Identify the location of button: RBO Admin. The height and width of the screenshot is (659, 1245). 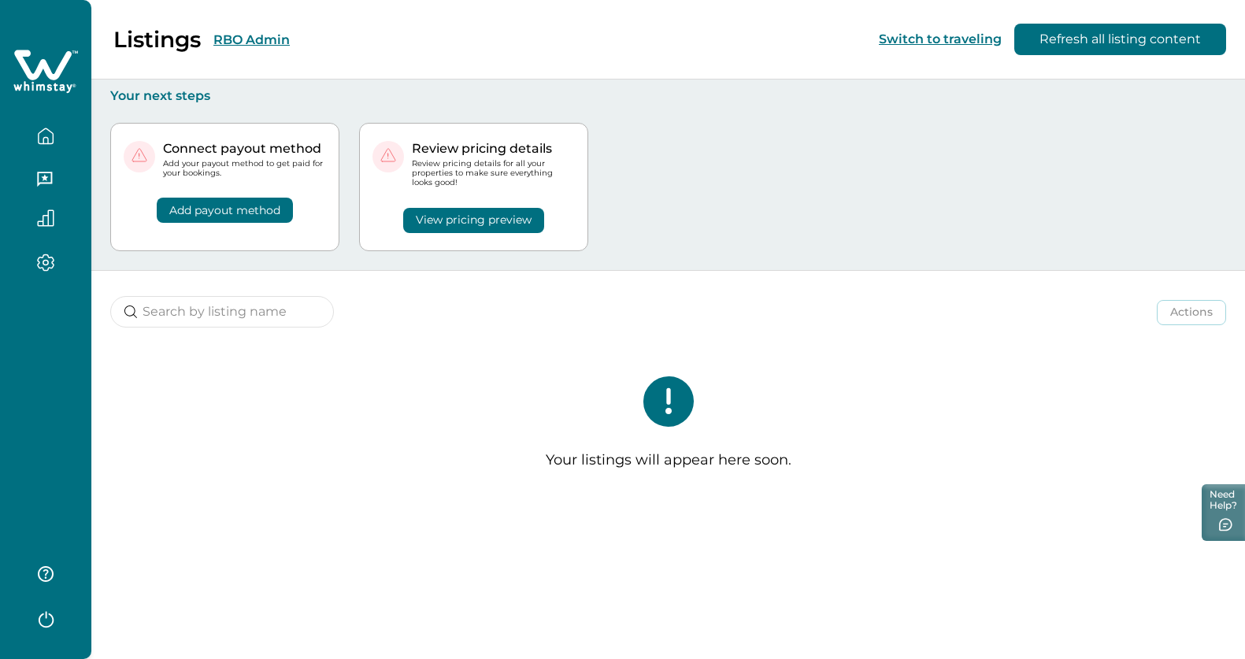
(251, 39).